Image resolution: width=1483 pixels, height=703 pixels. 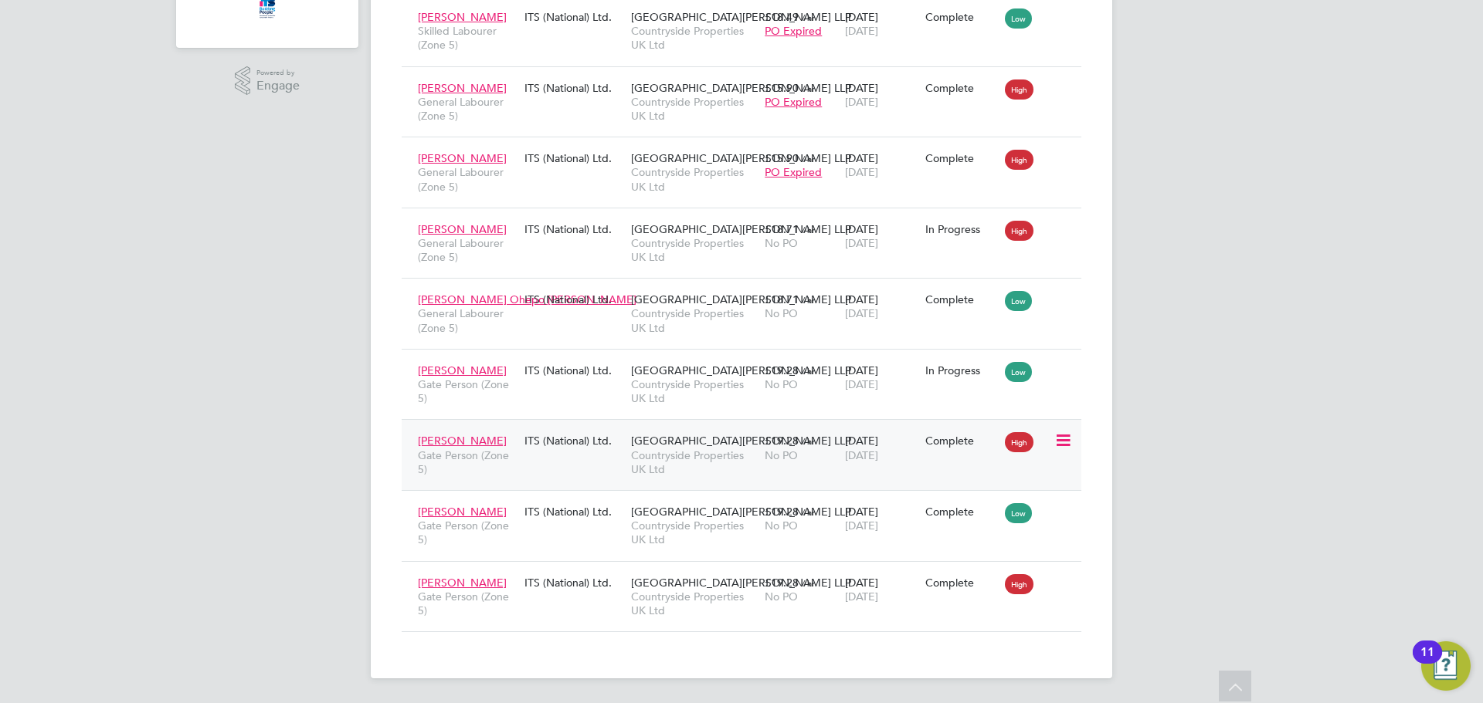 I want to click on div: 11, so click(x=1427, y=663).